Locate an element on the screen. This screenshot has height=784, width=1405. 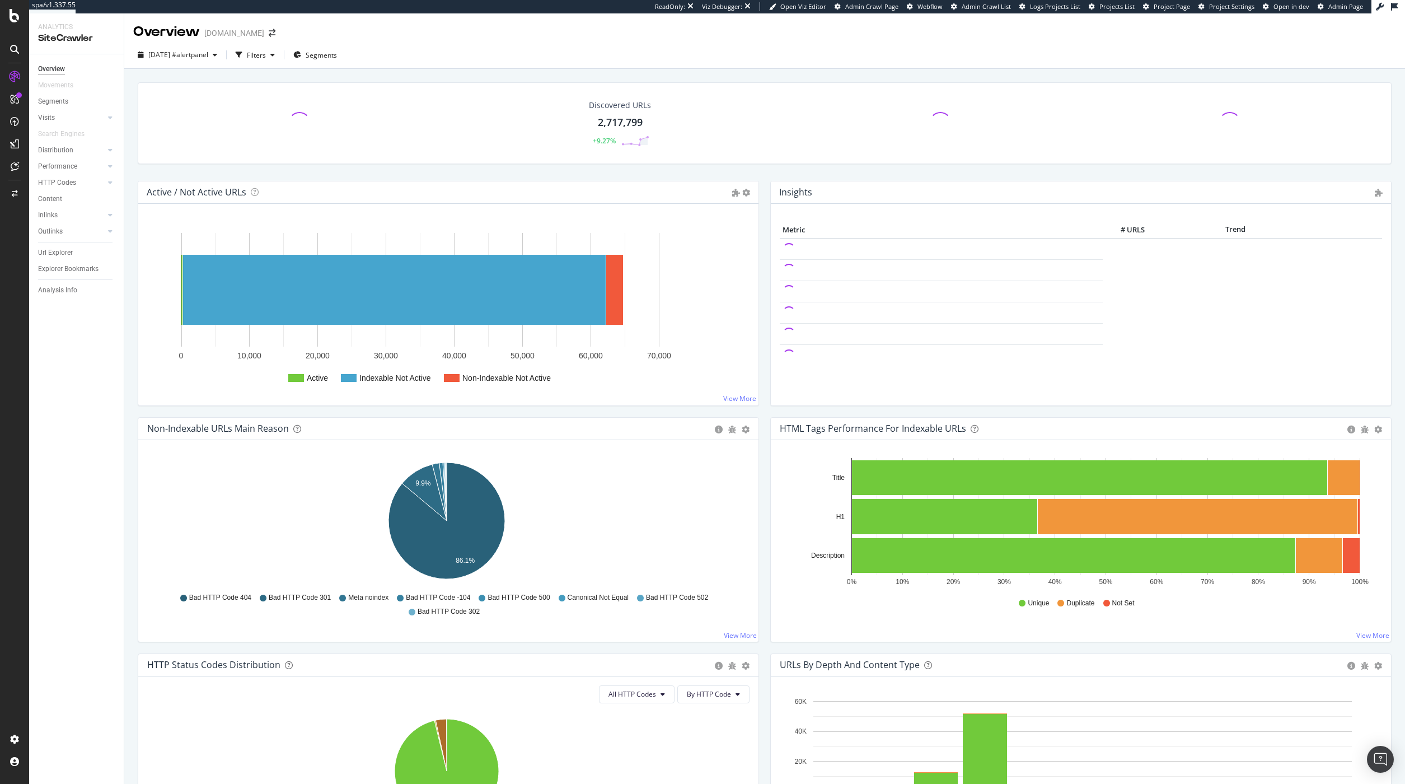
div: Analysis Info is located at coordinates (58, 290).